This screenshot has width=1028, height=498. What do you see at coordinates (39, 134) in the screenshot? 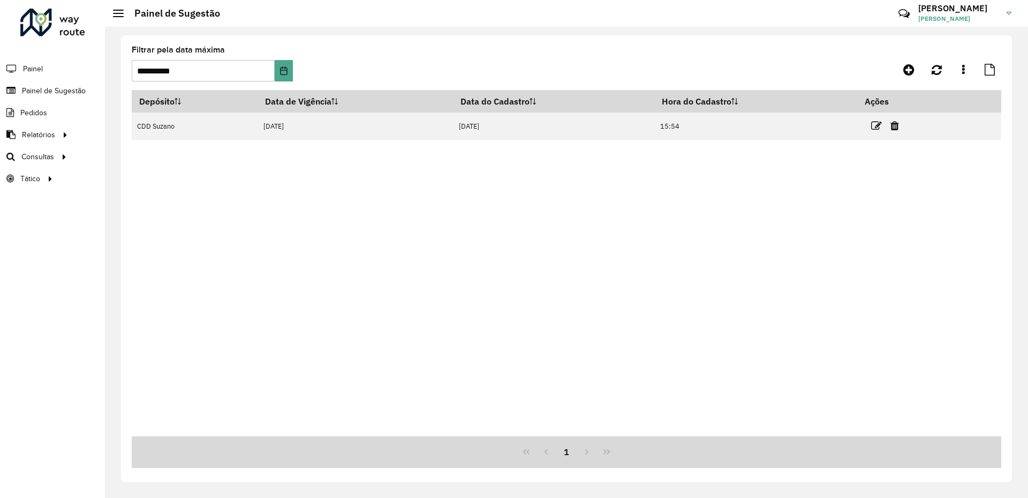
I see `span: Relatórios` at bounding box center [39, 134].